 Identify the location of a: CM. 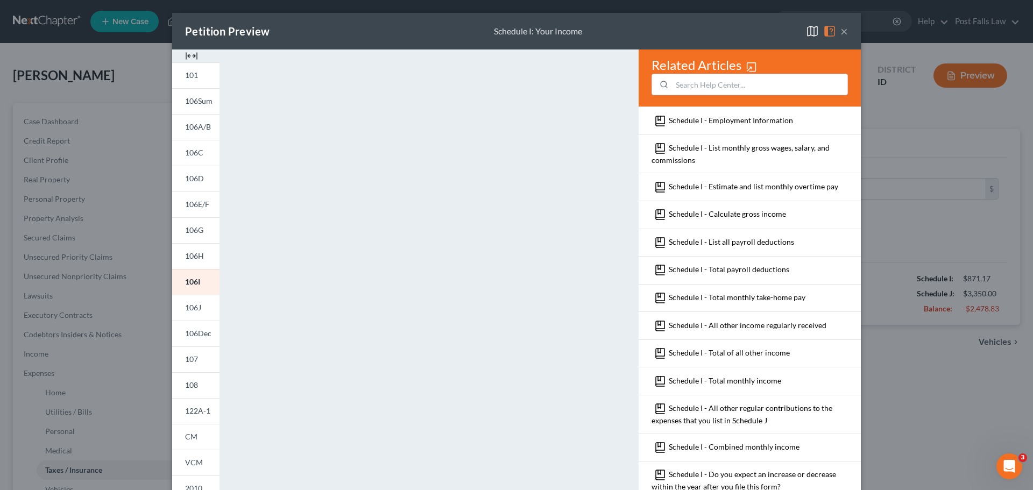
(196, 437).